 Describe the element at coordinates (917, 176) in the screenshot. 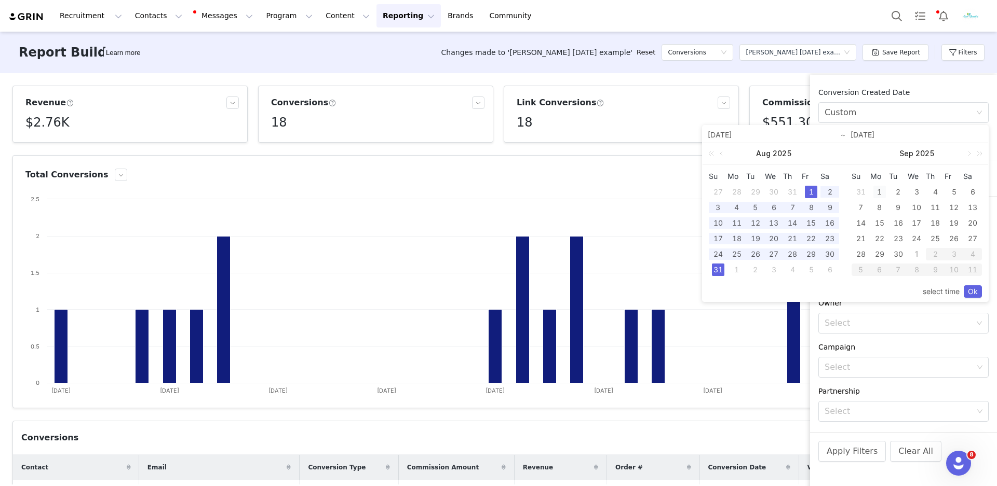

I see `span: We` at that location.